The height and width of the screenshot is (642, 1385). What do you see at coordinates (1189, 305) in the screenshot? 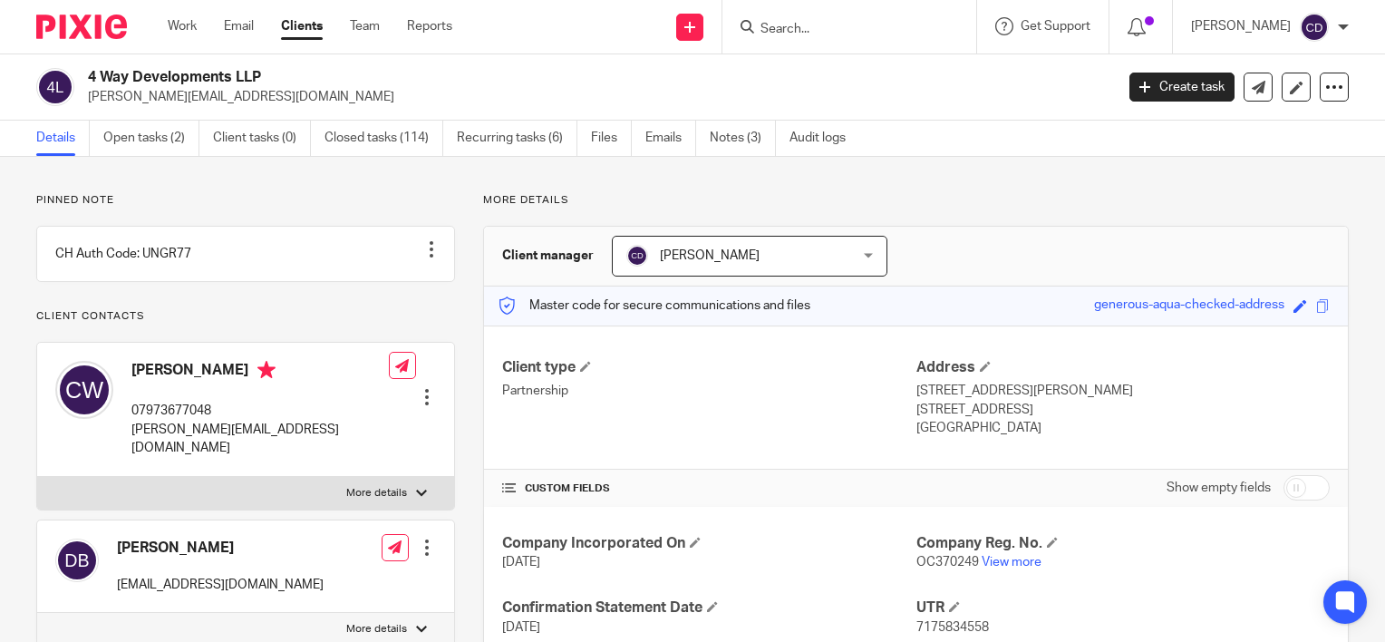
I see `div: generous-aqua-checked-address` at bounding box center [1189, 305].